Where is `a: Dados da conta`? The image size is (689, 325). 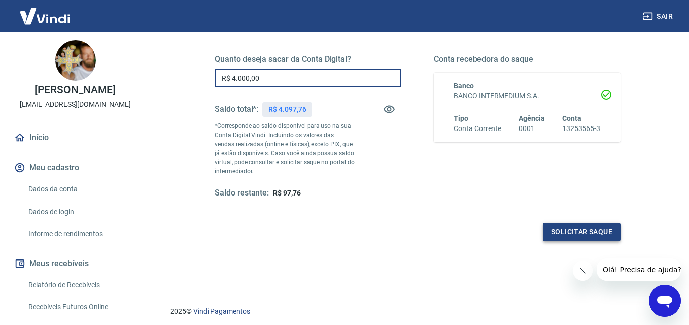 a: Dados da conta is located at coordinates (81, 189).